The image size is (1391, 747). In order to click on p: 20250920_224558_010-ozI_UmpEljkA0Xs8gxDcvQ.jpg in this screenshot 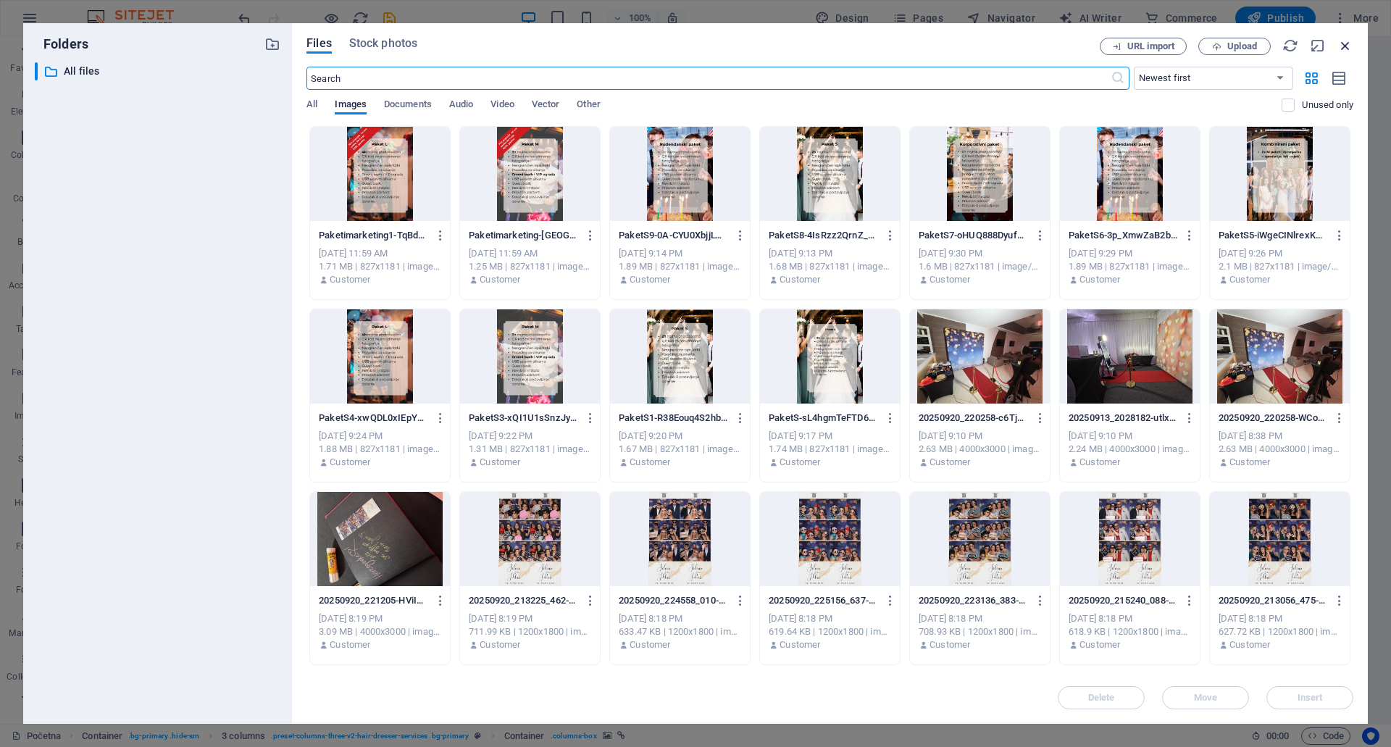, I will do `click(673, 600)`.